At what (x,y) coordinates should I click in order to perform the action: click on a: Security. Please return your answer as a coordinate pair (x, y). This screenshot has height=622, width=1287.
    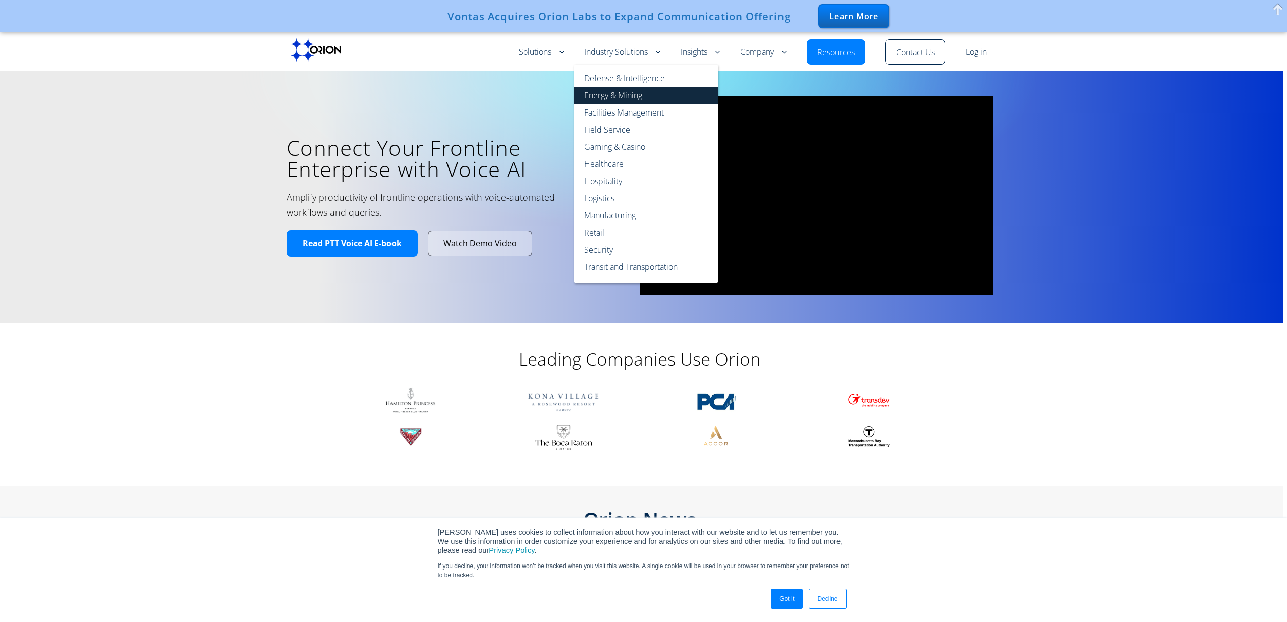
    Looking at the image, I should click on (646, 250).